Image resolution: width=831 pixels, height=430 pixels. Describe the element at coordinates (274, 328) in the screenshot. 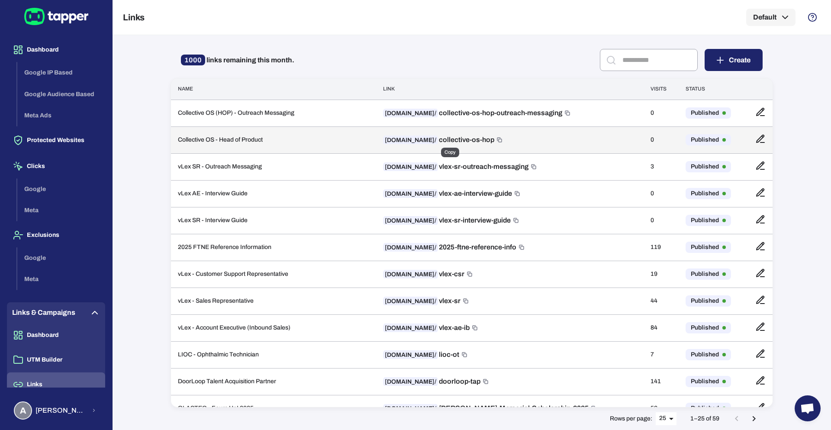

I see `td: vLex - Account Executive (Inbound Sales)` at that location.